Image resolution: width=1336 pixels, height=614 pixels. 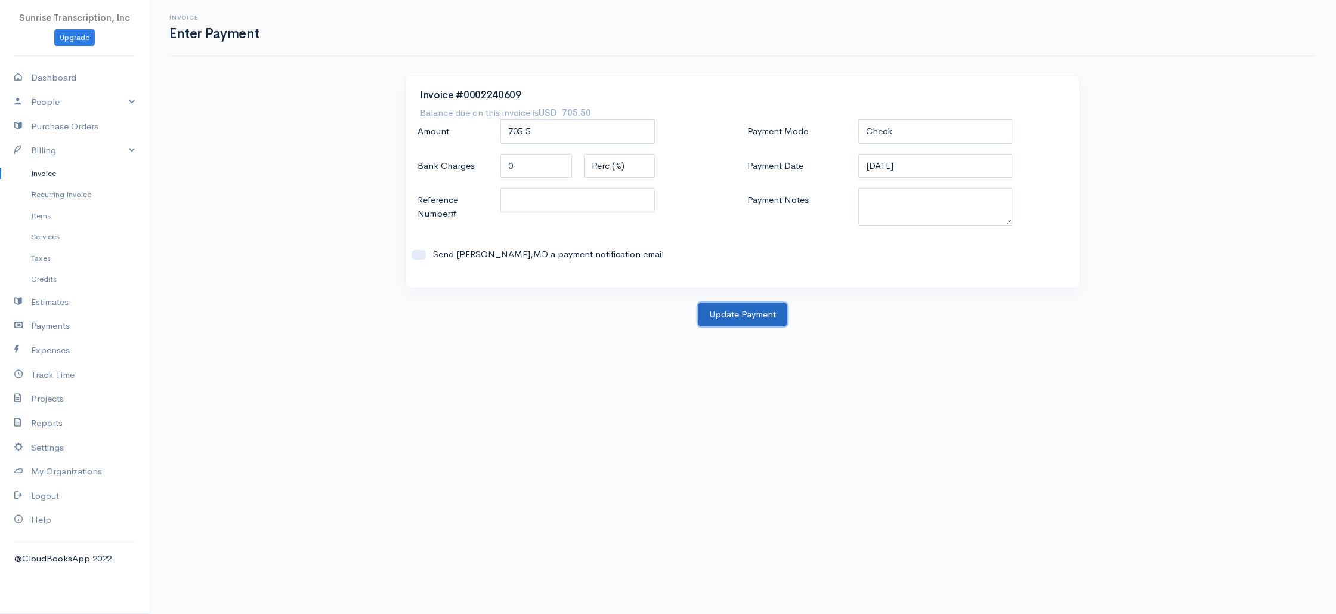 I want to click on h6: Invoice, so click(x=214, y=17).